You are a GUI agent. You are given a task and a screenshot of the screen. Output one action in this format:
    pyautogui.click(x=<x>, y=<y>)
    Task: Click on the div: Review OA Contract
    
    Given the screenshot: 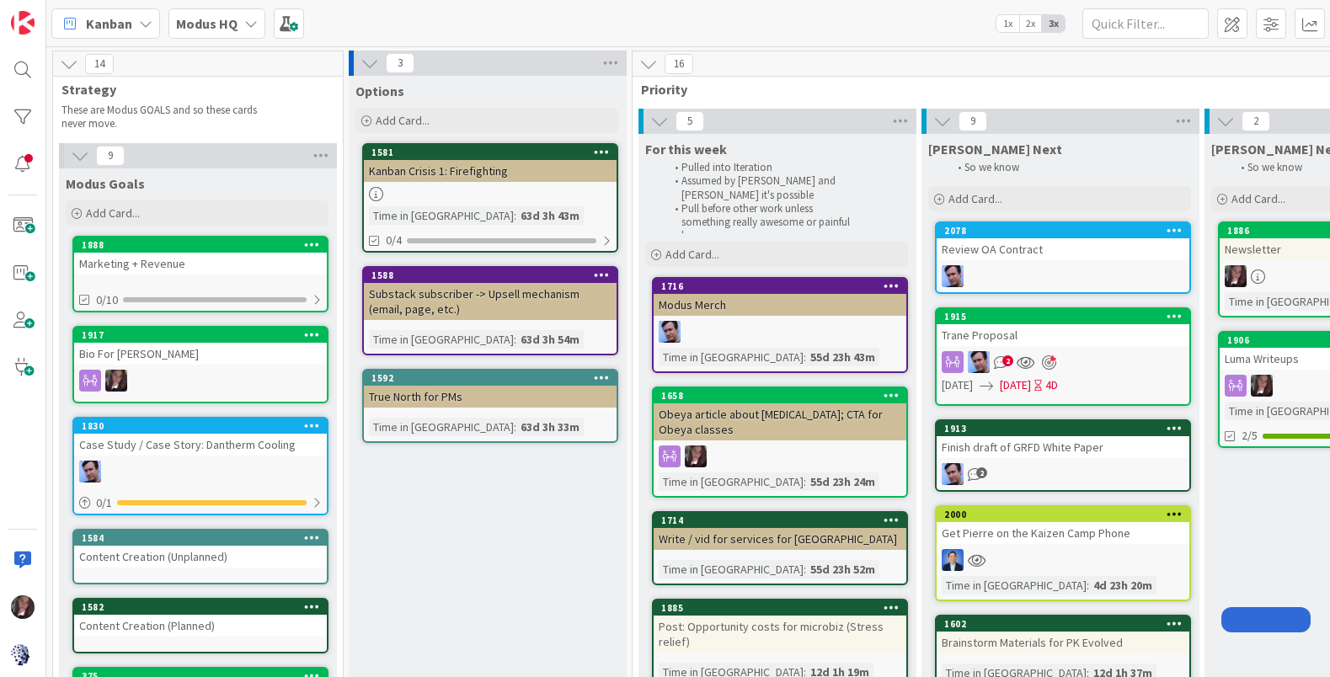 What is the action you would take?
    pyautogui.click(x=1063, y=249)
    